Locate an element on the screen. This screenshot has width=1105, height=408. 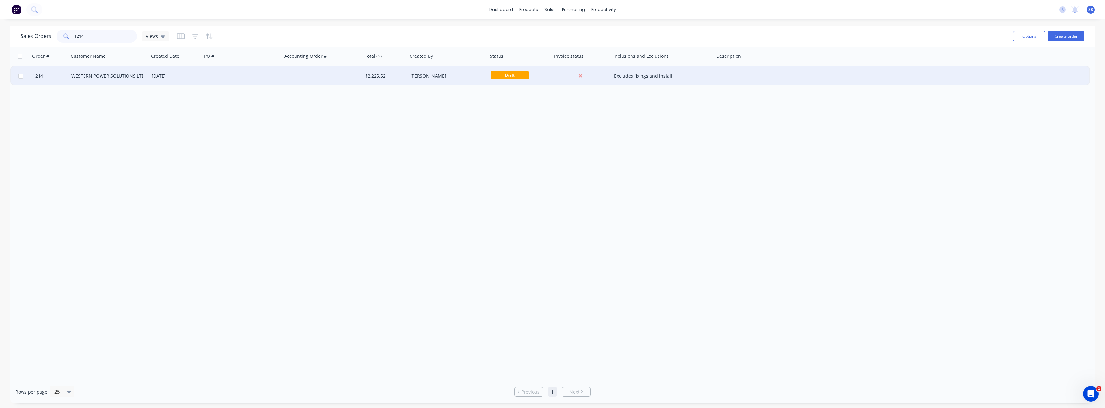
span: Next is located at coordinates (574, 392).